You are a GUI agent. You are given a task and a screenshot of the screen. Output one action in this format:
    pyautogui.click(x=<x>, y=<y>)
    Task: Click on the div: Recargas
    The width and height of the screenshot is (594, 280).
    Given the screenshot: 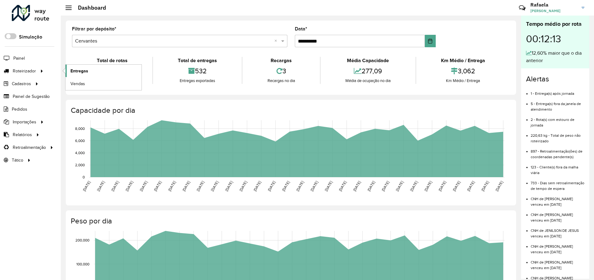 What is the action you would take?
    pyautogui.click(x=281, y=61)
    